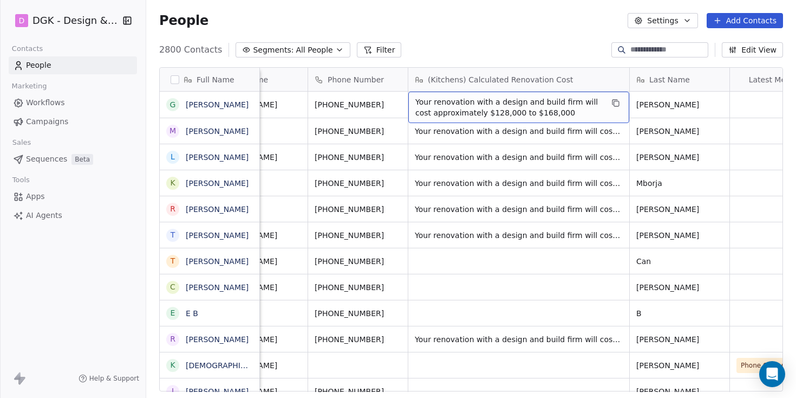 Image resolution: width=796 pixels, height=398 pixels. Describe the element at coordinates (753, 50) in the screenshot. I see `button: Edit View` at that location.